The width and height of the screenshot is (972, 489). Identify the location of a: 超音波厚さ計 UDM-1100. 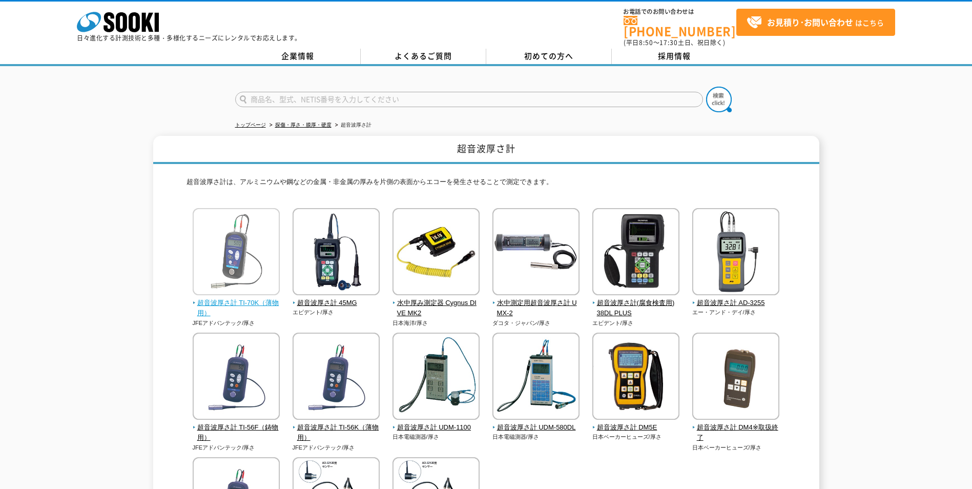
(436, 423).